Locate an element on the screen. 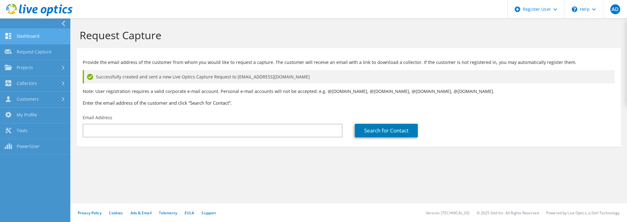 Image resolution: width=627 pixels, height=222 pixels. li: Powered by Live Optics, a Dell Technology is located at coordinates (583, 213).